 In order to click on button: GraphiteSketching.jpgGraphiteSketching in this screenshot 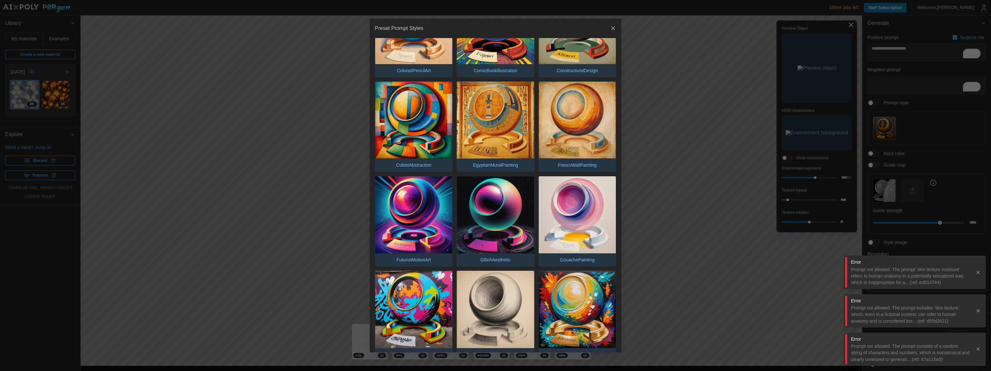, I will do `click(495, 316)`.